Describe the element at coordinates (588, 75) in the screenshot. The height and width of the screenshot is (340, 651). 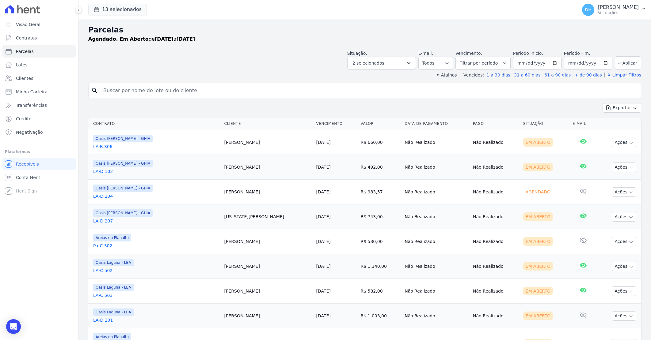
I see `a: + de 90 dias` at that location.